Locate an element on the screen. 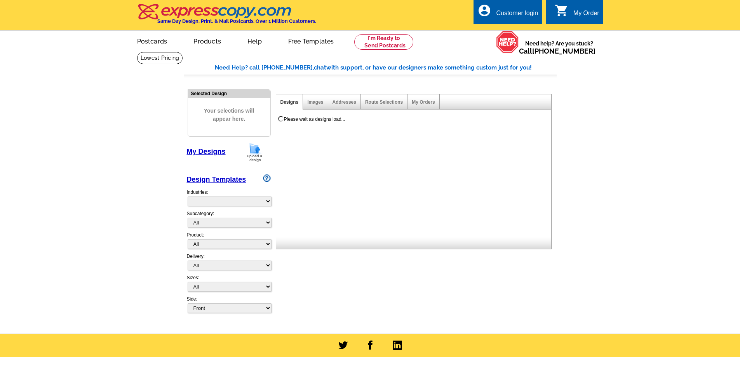 This screenshot has width=740, height=367. a: Postcards is located at coordinates (152, 40).